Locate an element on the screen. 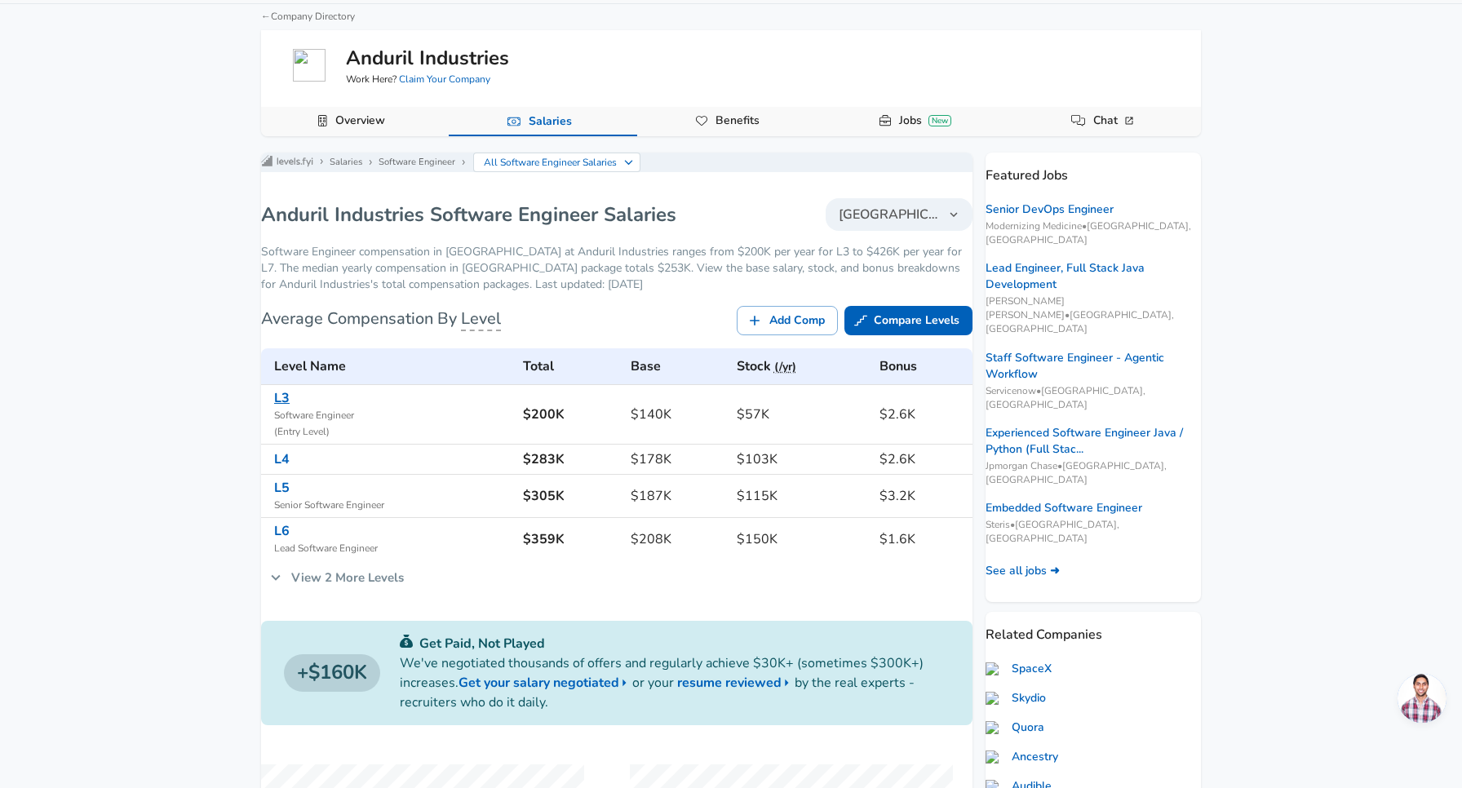 This screenshot has height=788, width=1462. h6: $200K is located at coordinates (570, 415).